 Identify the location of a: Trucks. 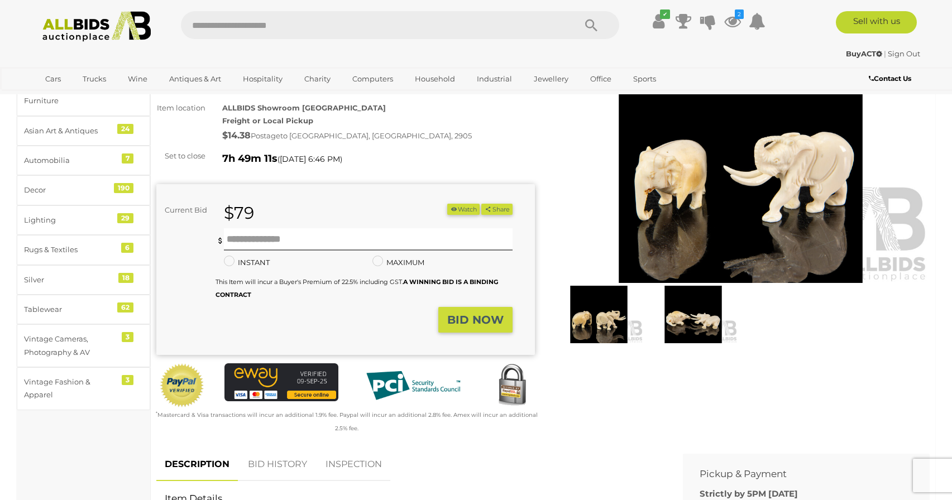
(94, 79).